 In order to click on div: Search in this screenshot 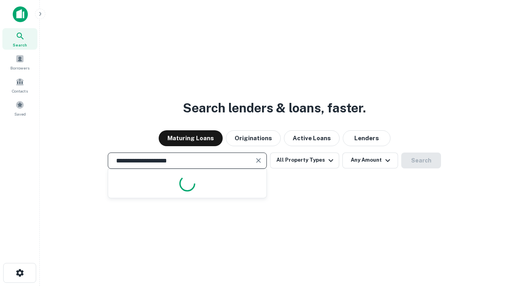, I will do `click(20, 39)`.